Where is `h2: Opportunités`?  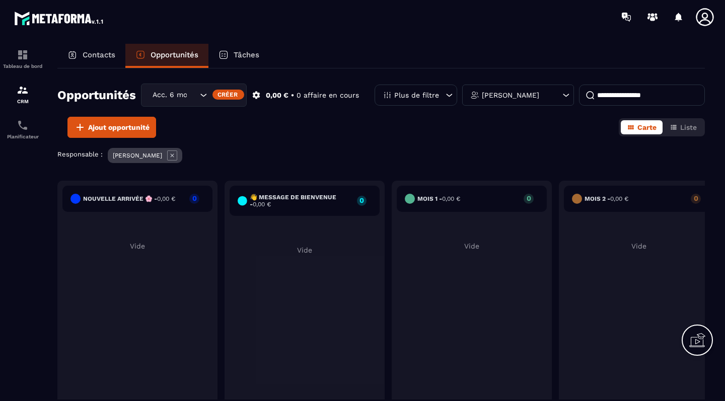 h2: Opportunités is located at coordinates (97, 95).